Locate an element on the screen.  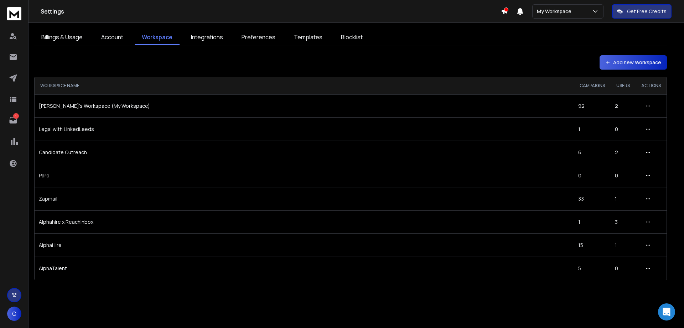
td: 3 is located at coordinates (624, 221).